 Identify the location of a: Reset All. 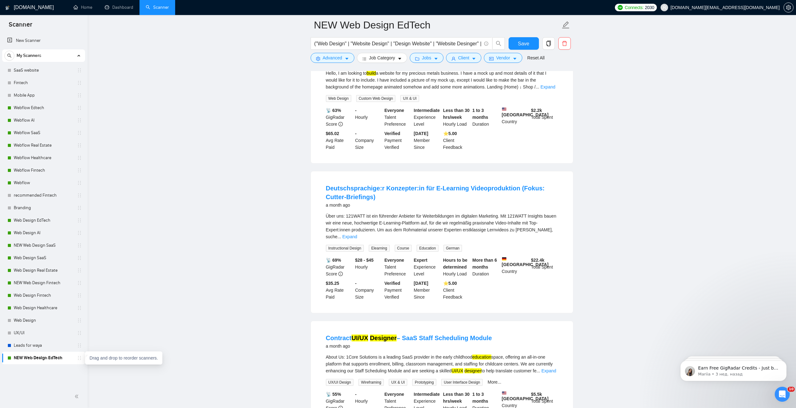
(536, 58).